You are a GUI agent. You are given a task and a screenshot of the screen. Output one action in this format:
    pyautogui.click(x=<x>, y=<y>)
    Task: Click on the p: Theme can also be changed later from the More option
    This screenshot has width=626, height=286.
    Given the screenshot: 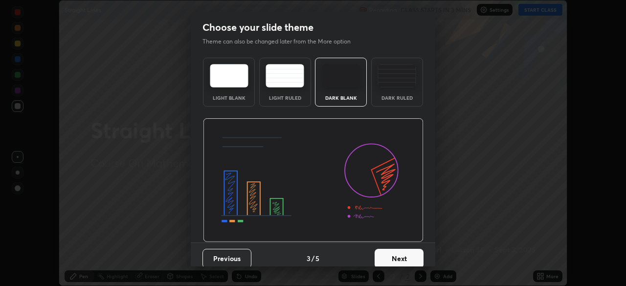 What is the action you would take?
    pyautogui.click(x=282, y=42)
    